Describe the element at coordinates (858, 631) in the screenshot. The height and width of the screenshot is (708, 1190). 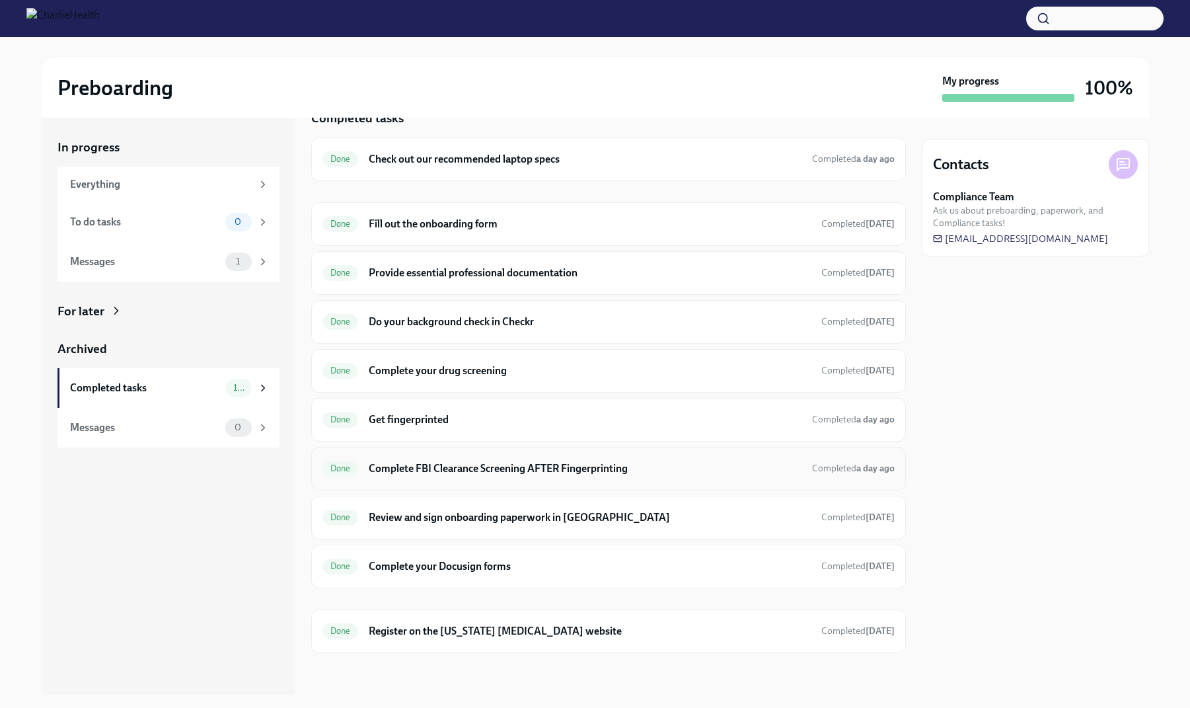
I see `span: July 31st, 2025 09:21` at that location.